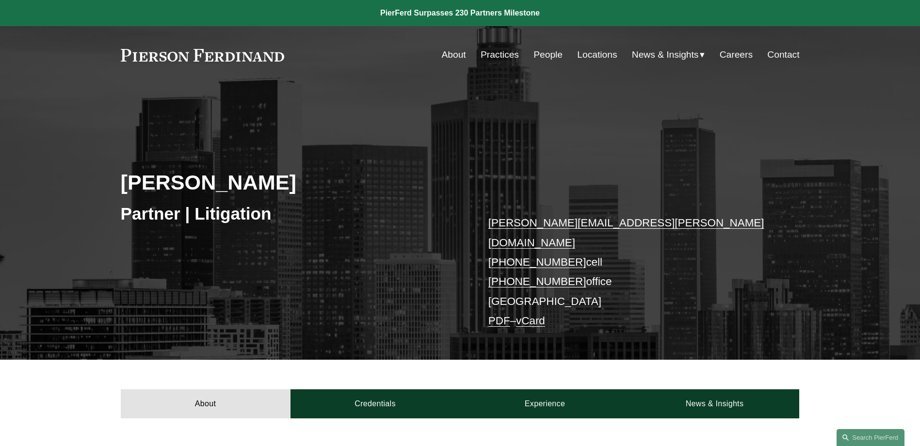  Describe the element at coordinates (597, 55) in the screenshot. I see `a: Locations` at that location.